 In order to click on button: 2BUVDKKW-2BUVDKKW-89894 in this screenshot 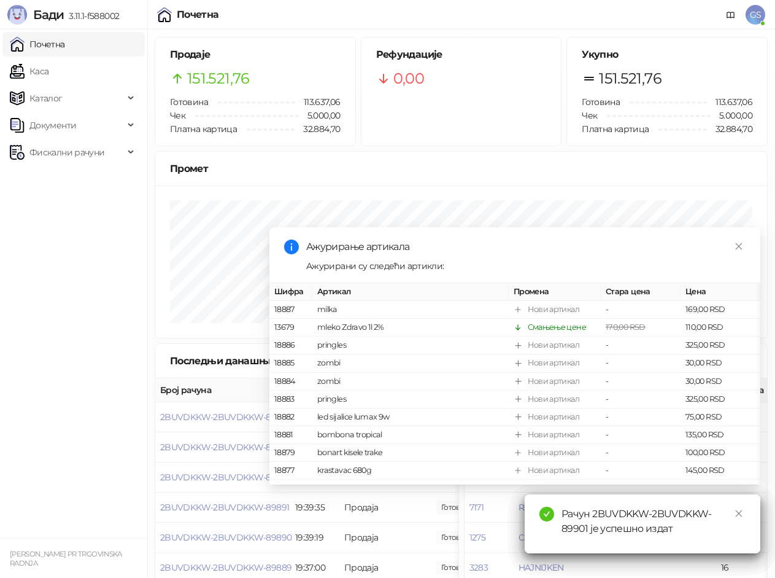, I will do `click(226, 417)`.